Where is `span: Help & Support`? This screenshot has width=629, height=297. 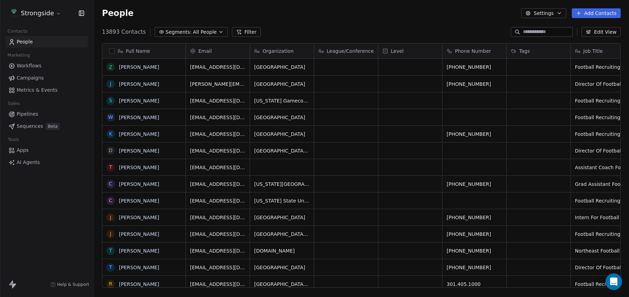
span: Help & Support is located at coordinates (73, 284).